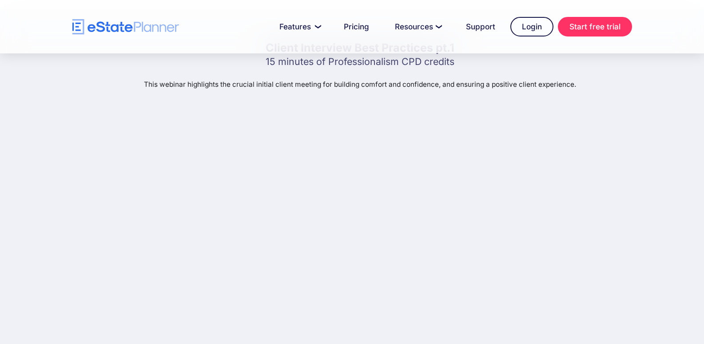 This screenshot has width=704, height=344. I want to click on a: Login, so click(532, 27).